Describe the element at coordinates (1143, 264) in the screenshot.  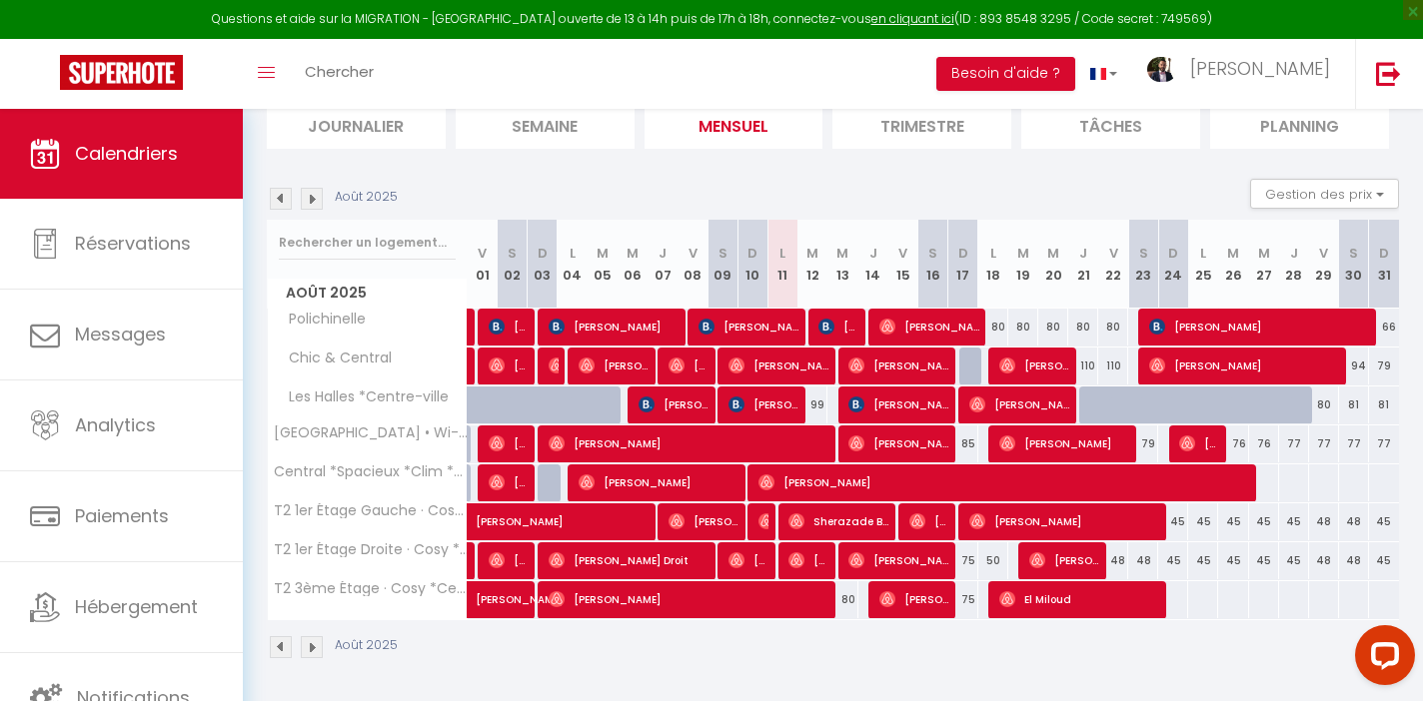
I see `th: 23` at that location.